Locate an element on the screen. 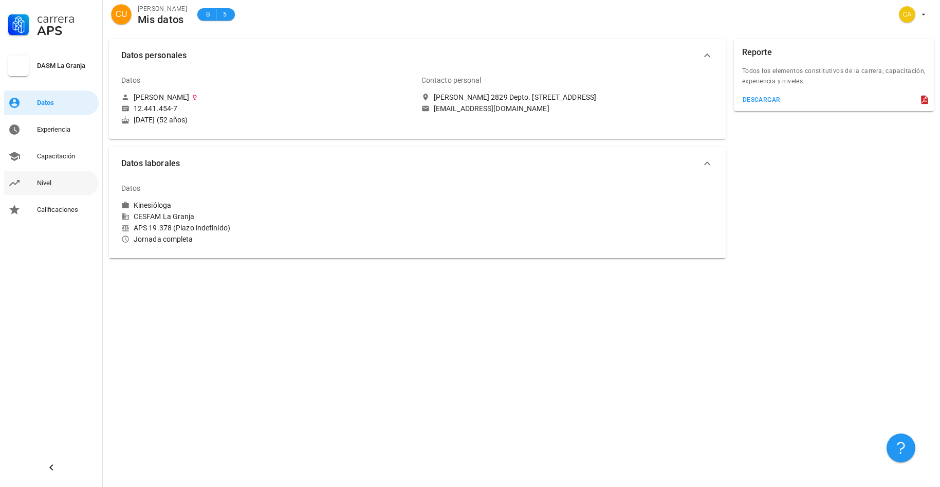 This screenshot has width=940, height=487. div: Kinesióloga is located at coordinates (152, 205).